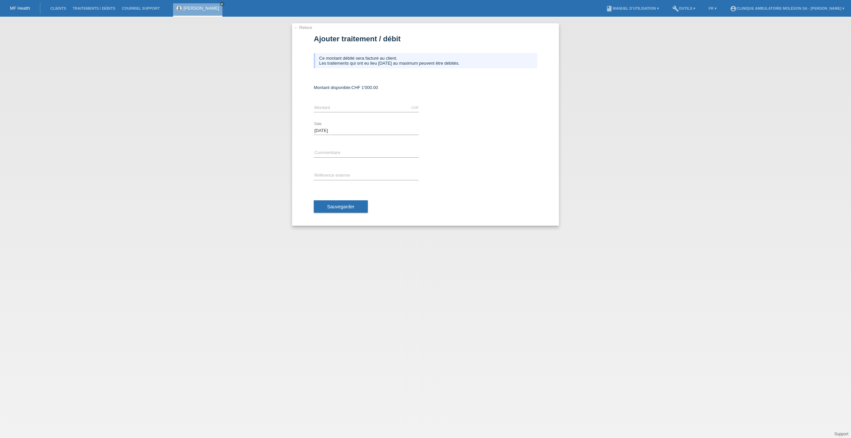 The height and width of the screenshot is (438, 851). Describe the element at coordinates (841, 434) in the screenshot. I see `a: Support` at that location.